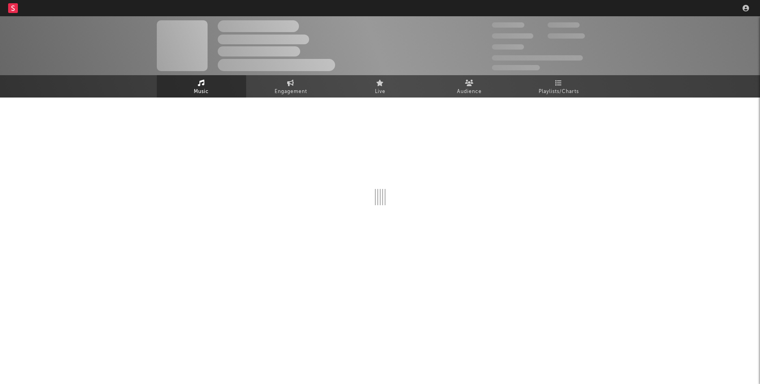 Image resolution: width=760 pixels, height=384 pixels. Describe the element at coordinates (558, 92) in the screenshot. I see `span: Playlists/Charts` at that location.